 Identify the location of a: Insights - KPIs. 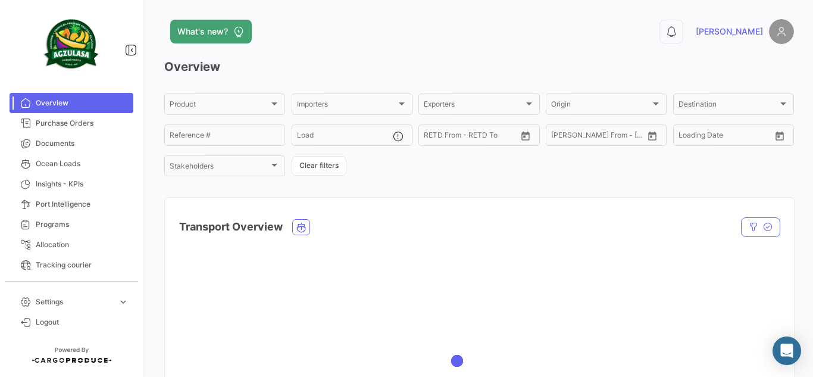
(71, 184).